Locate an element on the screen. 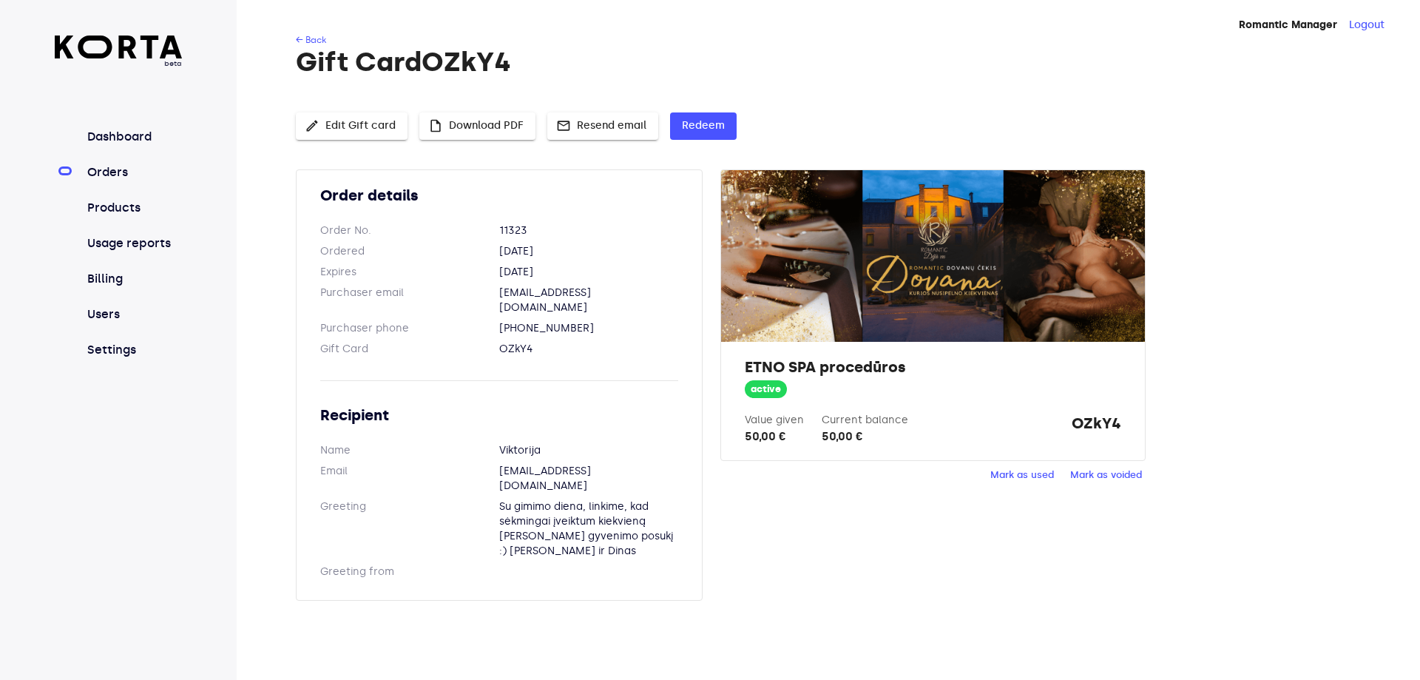 The image size is (1420, 680). dt: Greeting is located at coordinates (410, 529).